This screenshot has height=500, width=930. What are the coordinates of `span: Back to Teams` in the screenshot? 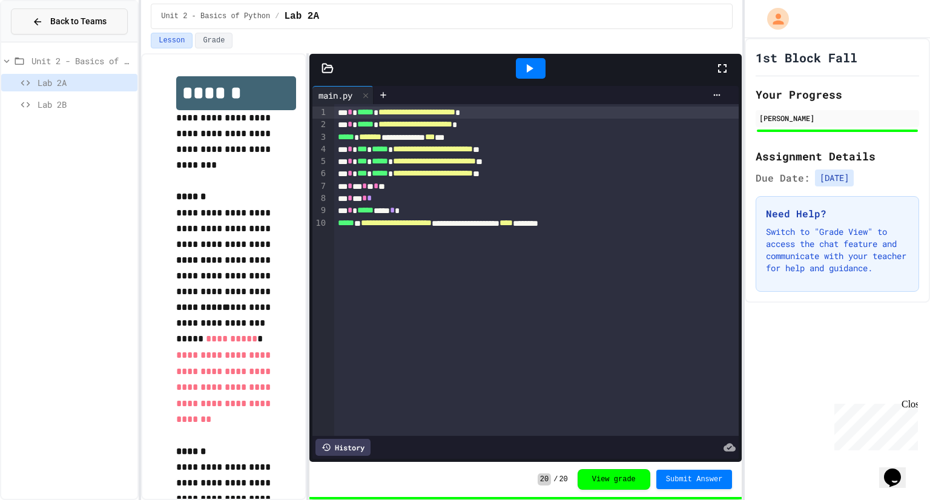 It's located at (78, 21).